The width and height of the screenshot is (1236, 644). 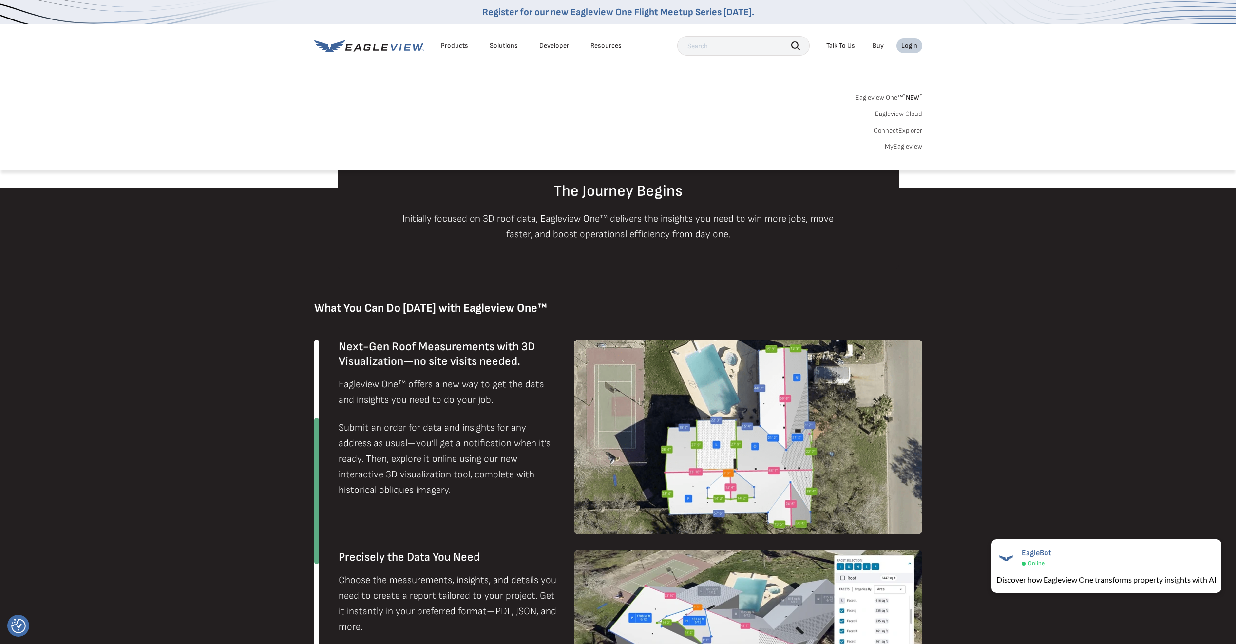 I want to click on p: Choose the measurements, insights, and details you need to create a report tailored to your proje..., so click(x=448, y=604).